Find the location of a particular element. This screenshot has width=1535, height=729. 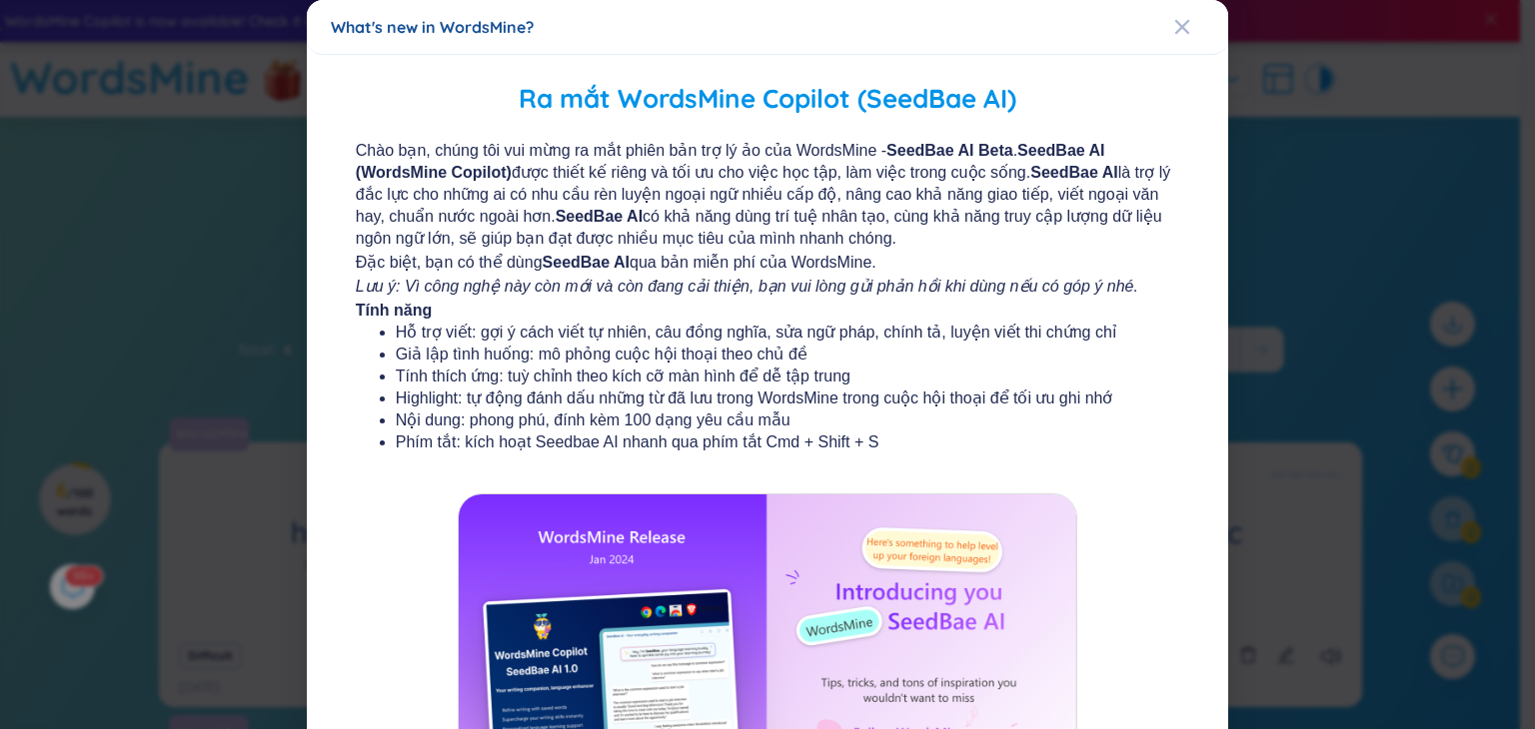

b: SeedBae AI (WordsMine Copilot) is located at coordinates (730, 161).